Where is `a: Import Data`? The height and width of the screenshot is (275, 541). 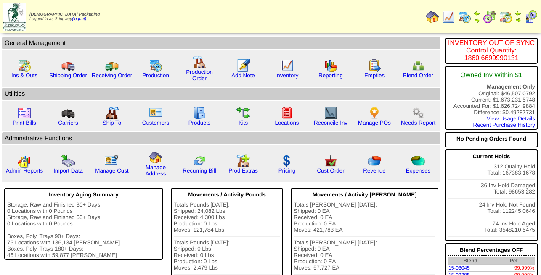 a: Import Data is located at coordinates (68, 171).